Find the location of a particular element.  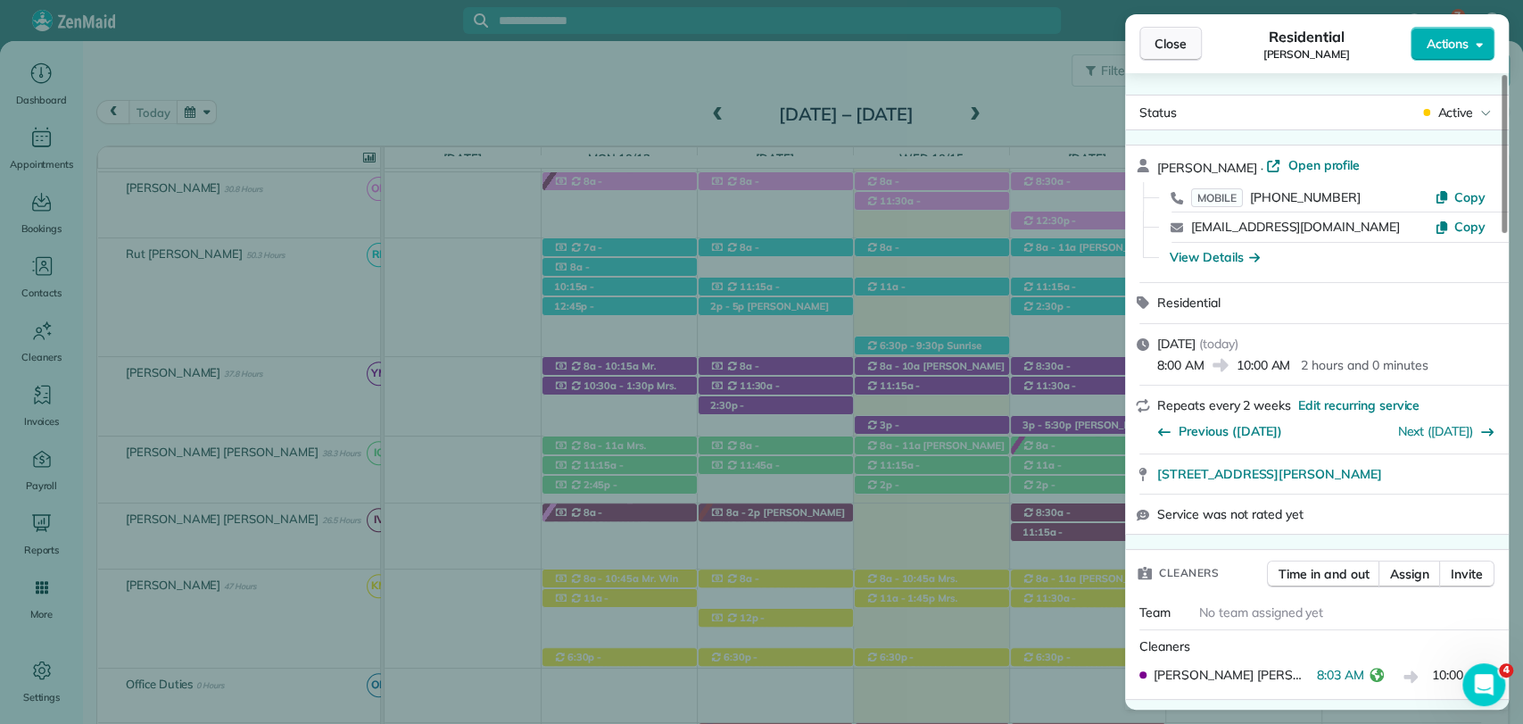

button: Assign is located at coordinates (1410, 574).